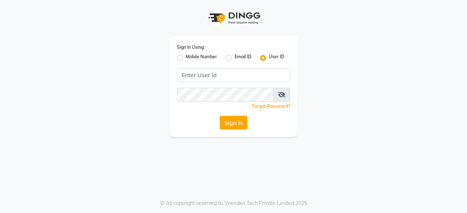 The image size is (467, 213). I want to click on label: User ID, so click(276, 58).